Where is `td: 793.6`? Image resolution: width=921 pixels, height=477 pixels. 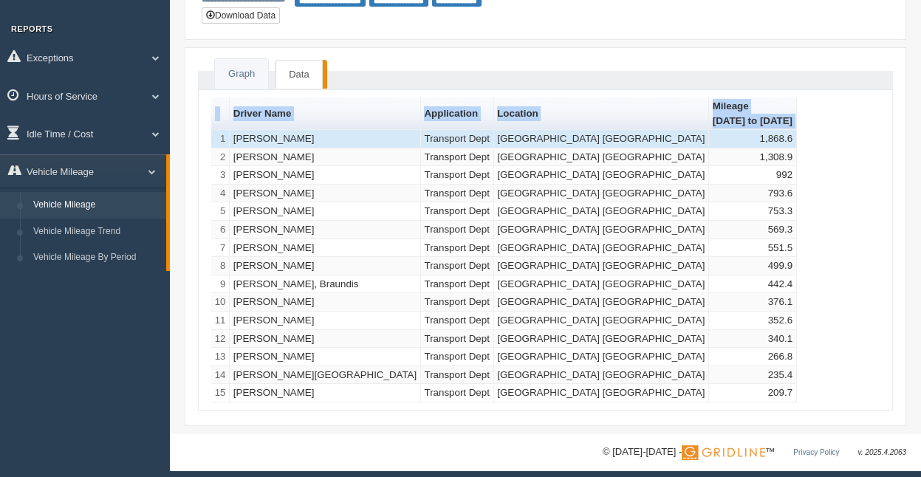
td: 793.6 is located at coordinates (753, 194).